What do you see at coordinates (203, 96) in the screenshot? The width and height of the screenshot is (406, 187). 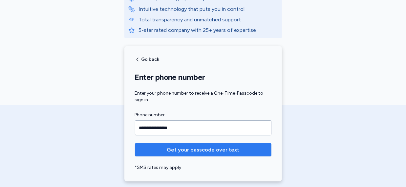 I see `div: Enter your phone number to receive a One-Time-Passcode to sign in.` at bounding box center [203, 96].